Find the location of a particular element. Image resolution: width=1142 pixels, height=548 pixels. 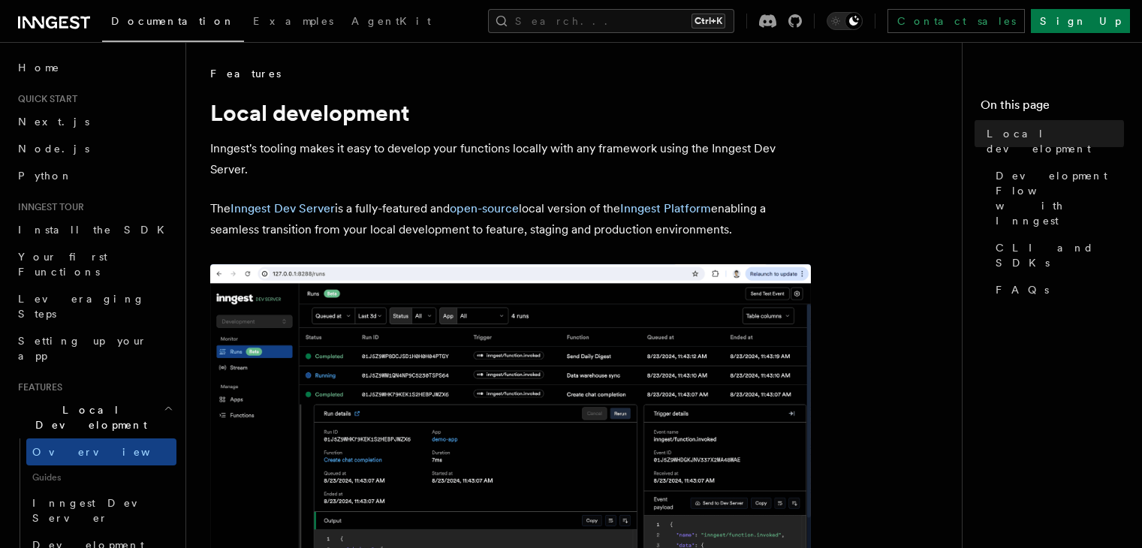

h1: Local development is located at coordinates (510, 113).